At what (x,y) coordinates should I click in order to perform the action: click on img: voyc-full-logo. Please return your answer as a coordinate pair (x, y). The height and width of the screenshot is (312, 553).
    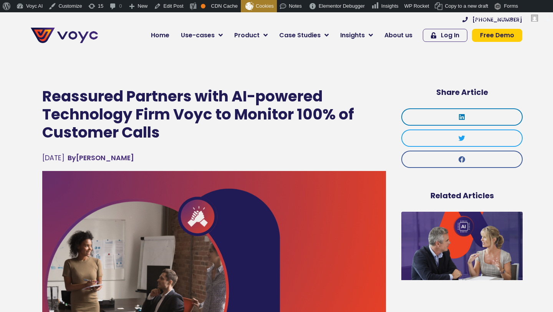
    Looking at the image, I should click on (64, 35).